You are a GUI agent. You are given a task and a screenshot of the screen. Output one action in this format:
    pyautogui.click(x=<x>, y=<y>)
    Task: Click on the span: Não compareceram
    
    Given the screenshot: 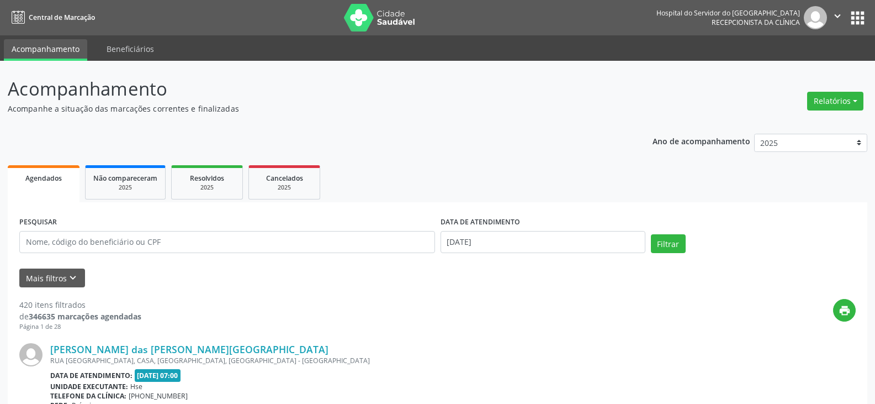 What is the action you would take?
    pyautogui.click(x=125, y=178)
    